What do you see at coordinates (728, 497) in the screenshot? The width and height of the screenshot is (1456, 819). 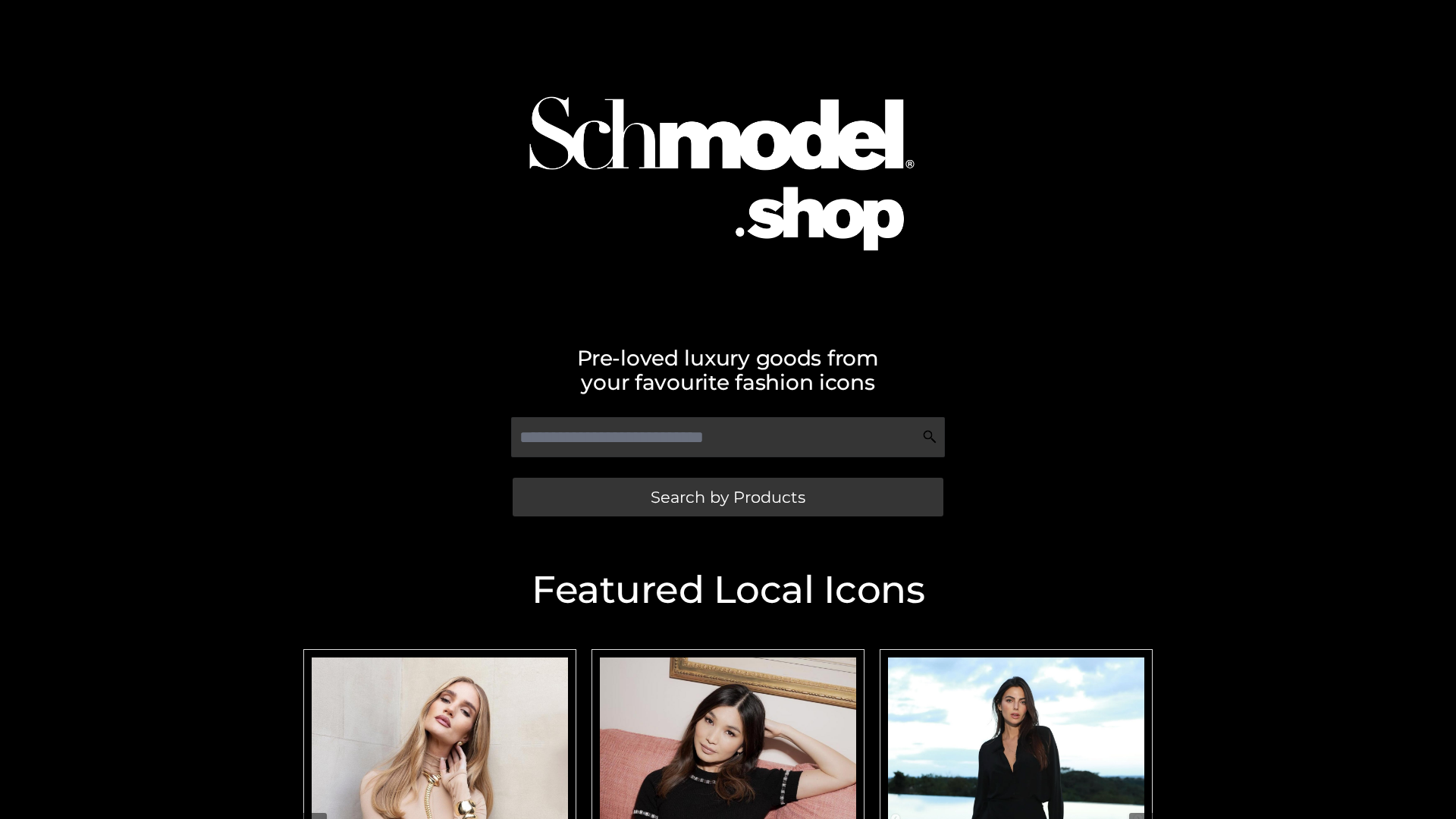 I see `a: Search by Products` at bounding box center [728, 497].